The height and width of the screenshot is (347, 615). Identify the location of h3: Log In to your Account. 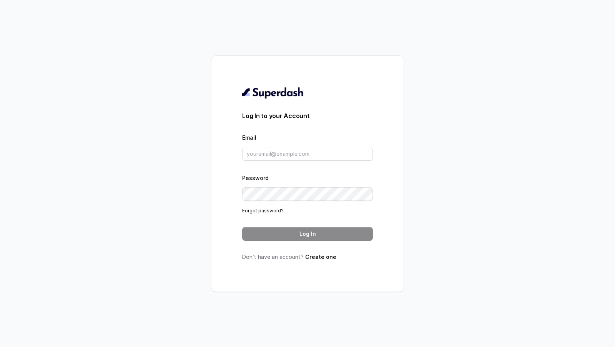
(308, 116).